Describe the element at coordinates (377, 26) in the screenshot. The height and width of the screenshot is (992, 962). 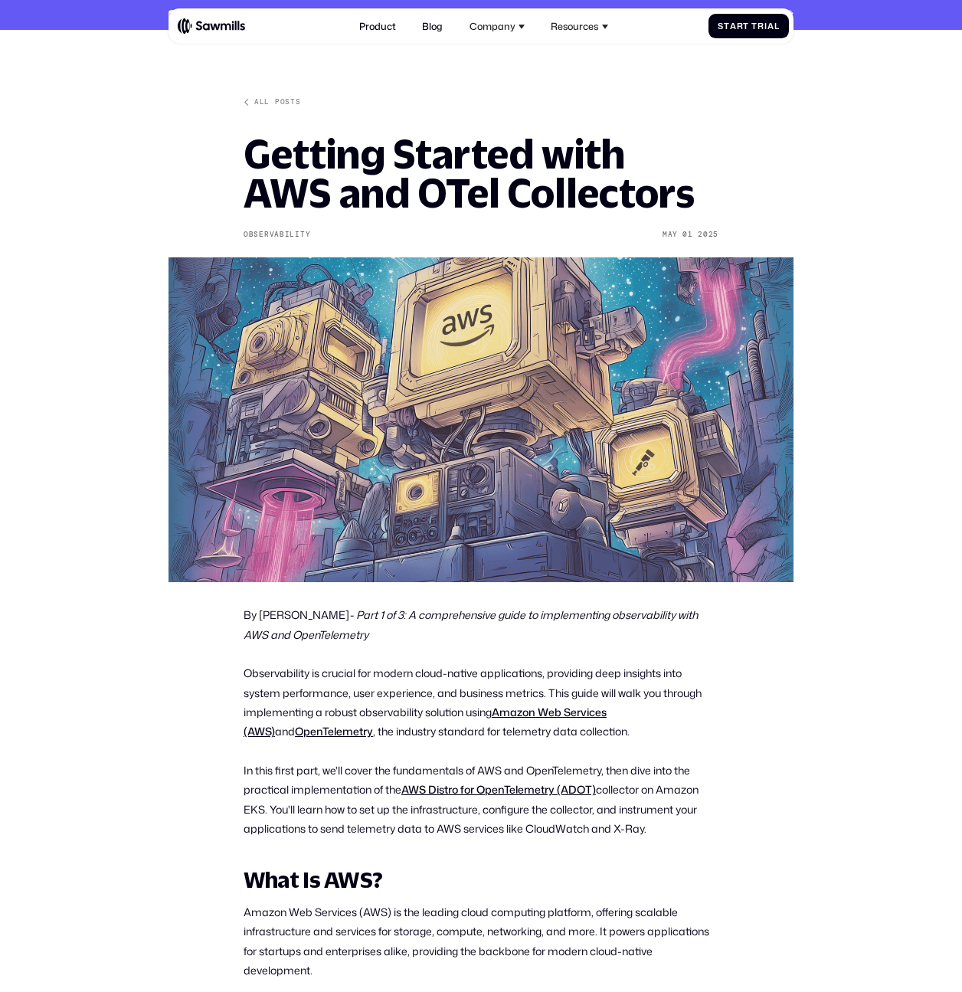
I see `a: Product` at that location.